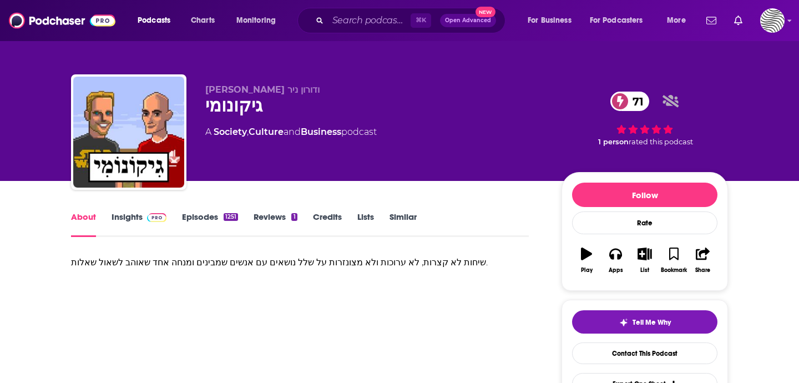  I want to click on button: List, so click(645, 260).